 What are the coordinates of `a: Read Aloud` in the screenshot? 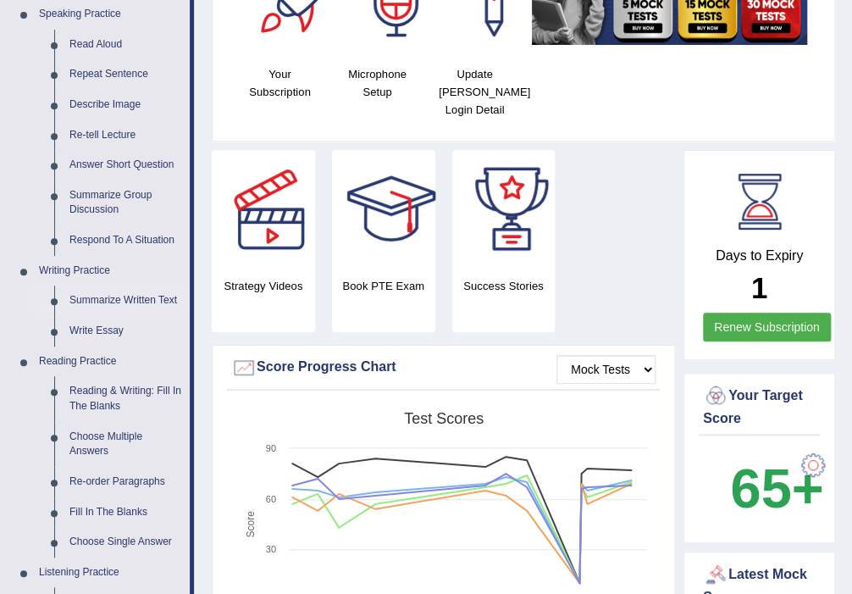 It's located at (125, 45).